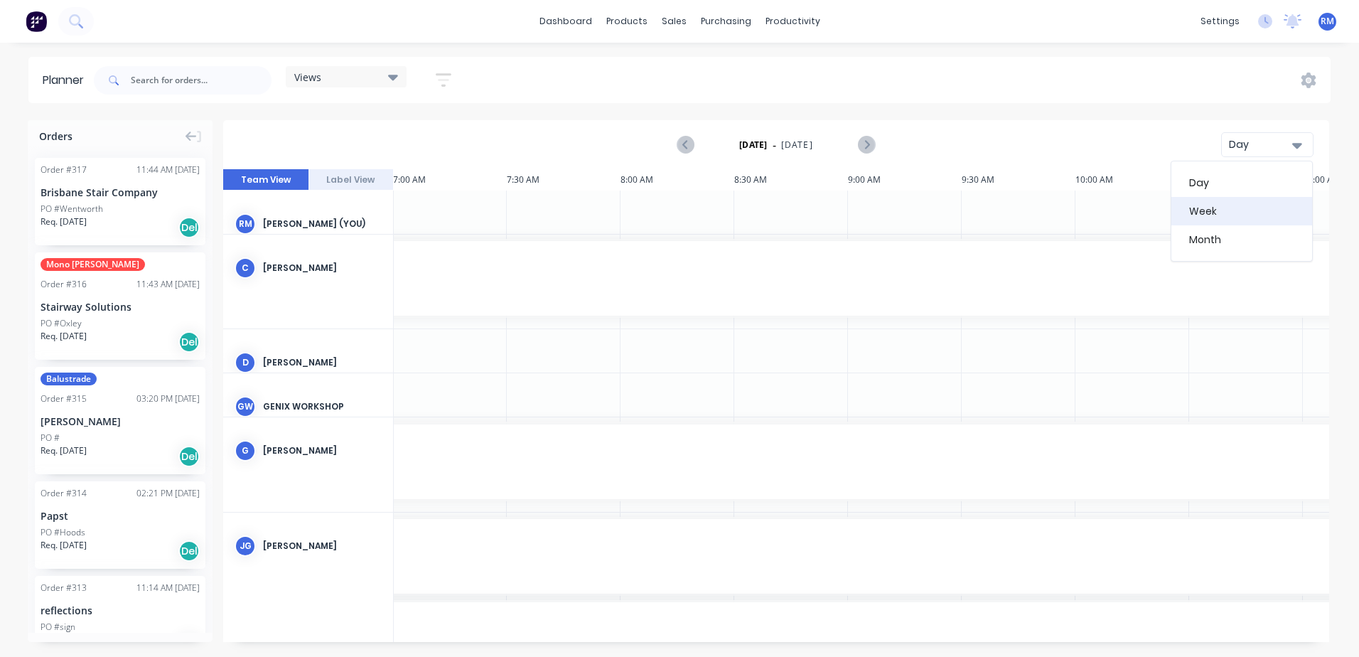 The height and width of the screenshot is (657, 1359). Describe the element at coordinates (566, 21) in the screenshot. I see `a: dashboard` at that location.